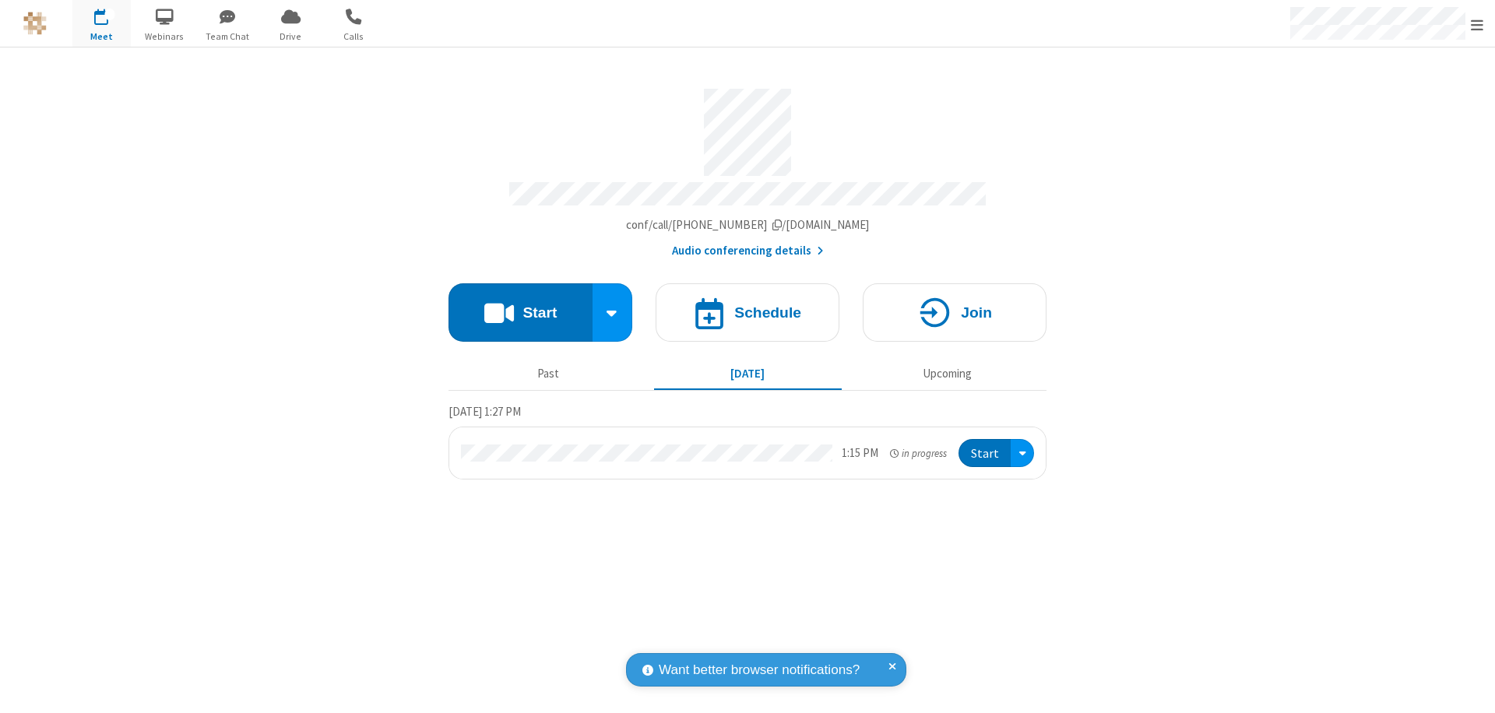 The height and width of the screenshot is (713, 1495). What do you see at coordinates (354, 37) in the screenshot?
I see `span: Calls` at bounding box center [354, 37].